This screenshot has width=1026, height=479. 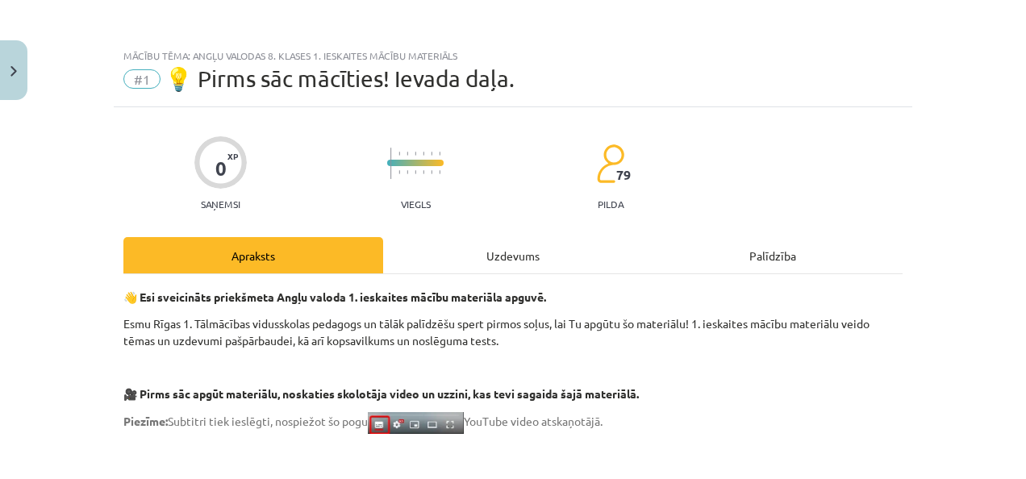 I want to click on strong: 👋 Esi sveicināts priekšmeta Angļu valoda 1. ieskaites mācību materiāla apguvē., so click(x=335, y=297).